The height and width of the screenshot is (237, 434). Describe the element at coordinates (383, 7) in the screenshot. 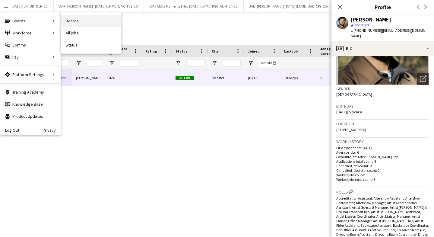

I see `h3: Profile` at that location.